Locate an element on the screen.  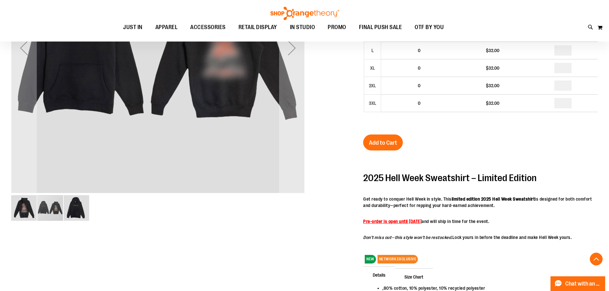
span: JUST IN is located at coordinates (133, 27).